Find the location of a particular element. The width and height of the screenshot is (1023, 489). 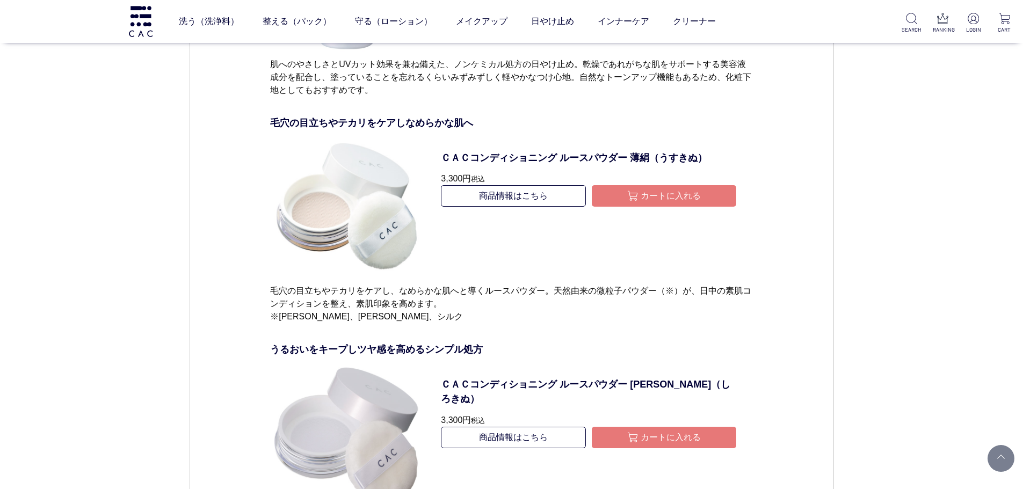

p: SEARCH is located at coordinates (911, 30).